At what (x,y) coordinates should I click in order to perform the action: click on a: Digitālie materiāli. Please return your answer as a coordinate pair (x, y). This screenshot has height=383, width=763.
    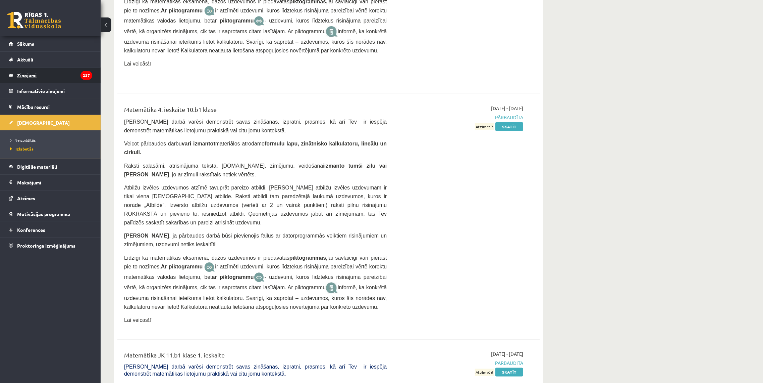
    Looking at the image, I should click on (50, 166).